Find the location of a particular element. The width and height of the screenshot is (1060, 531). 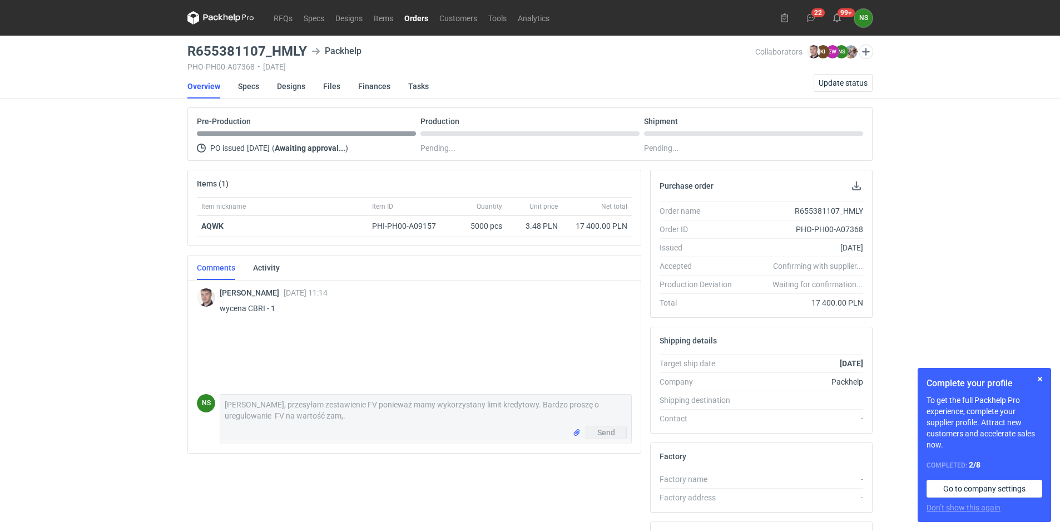

button: Don’t show this again is located at coordinates (963, 507).